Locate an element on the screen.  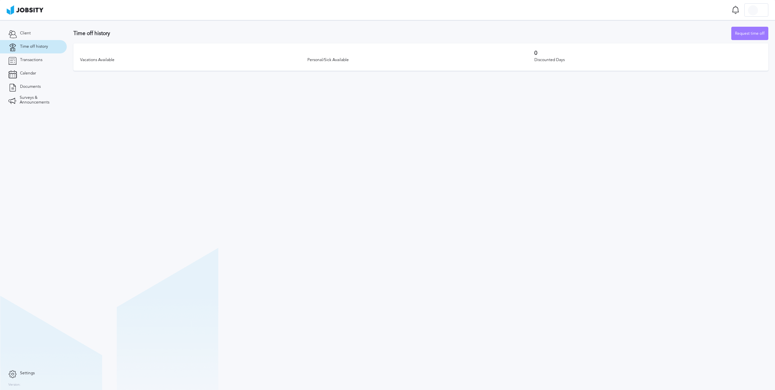
button: Request time off is located at coordinates (750, 33).